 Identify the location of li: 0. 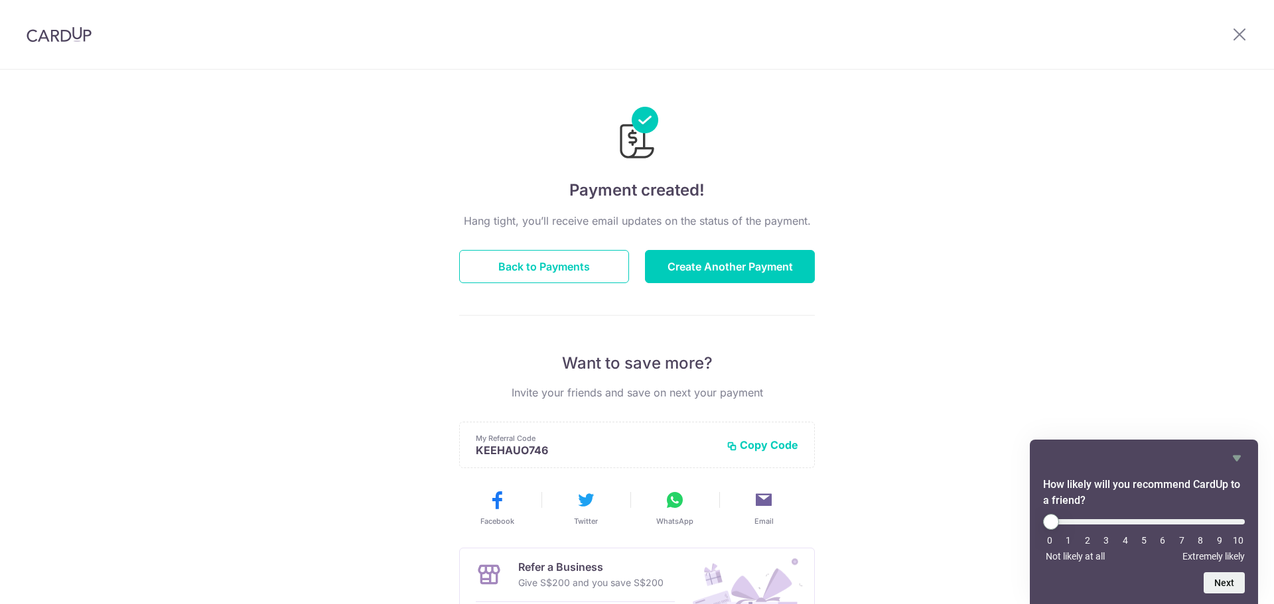
(1049, 541).